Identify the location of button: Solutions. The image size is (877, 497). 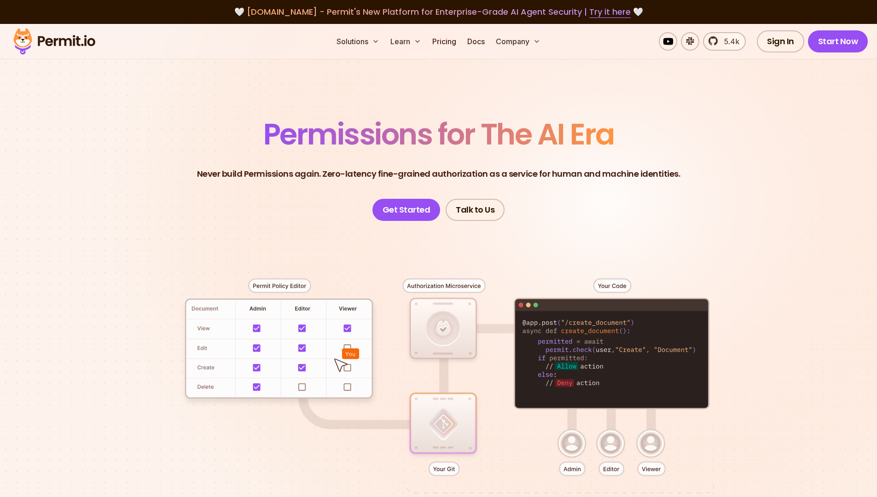
(358, 41).